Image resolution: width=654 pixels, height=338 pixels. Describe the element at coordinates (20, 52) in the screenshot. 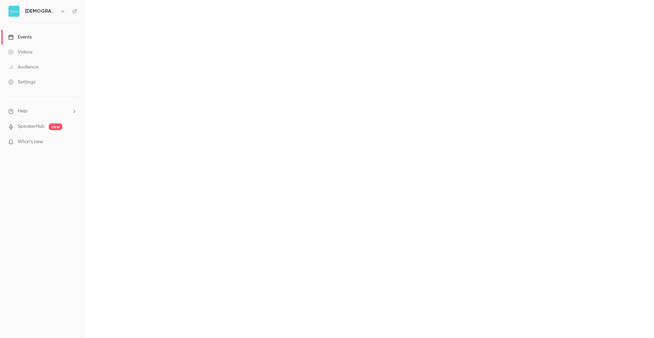

I see `div: Videos` at that location.